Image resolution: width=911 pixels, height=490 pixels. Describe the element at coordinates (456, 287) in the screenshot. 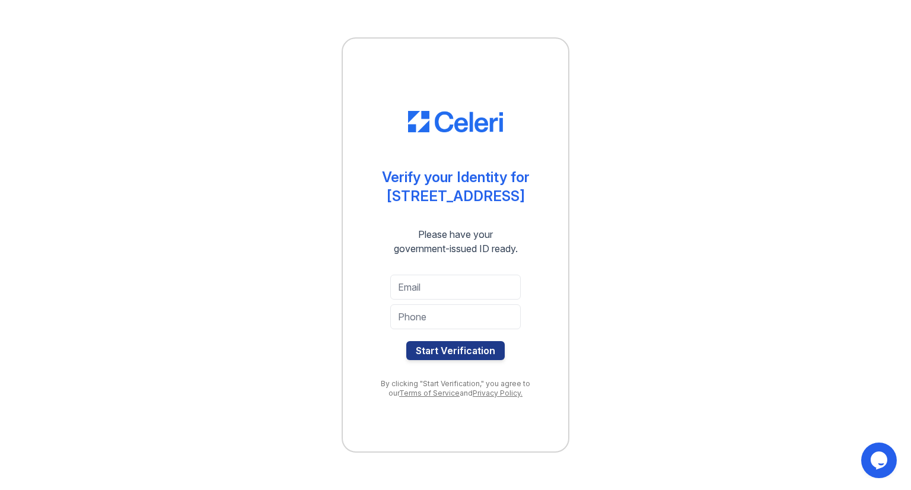

I see `input: Email` at that location.